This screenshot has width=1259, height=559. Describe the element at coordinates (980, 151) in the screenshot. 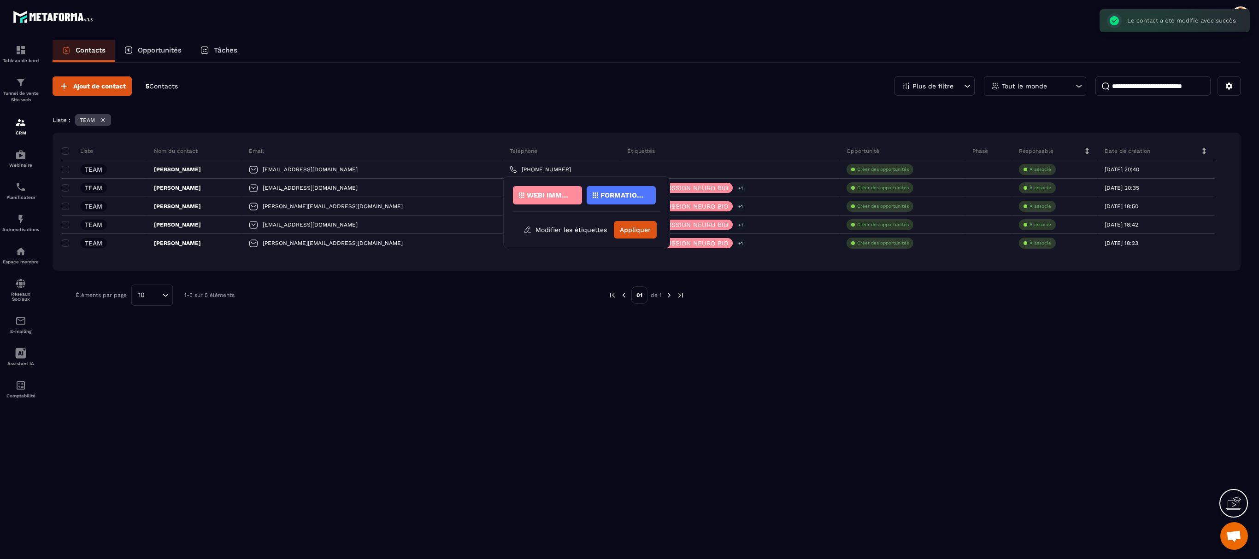

I see `p: Phase` at that location.